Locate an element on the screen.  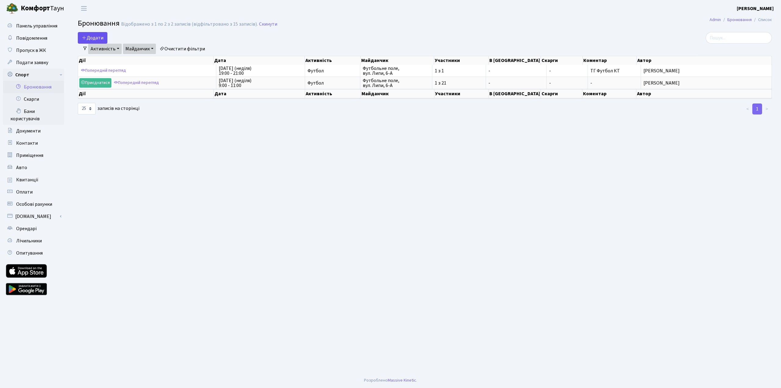
a: Повідомлення is located at coordinates (34, 38).